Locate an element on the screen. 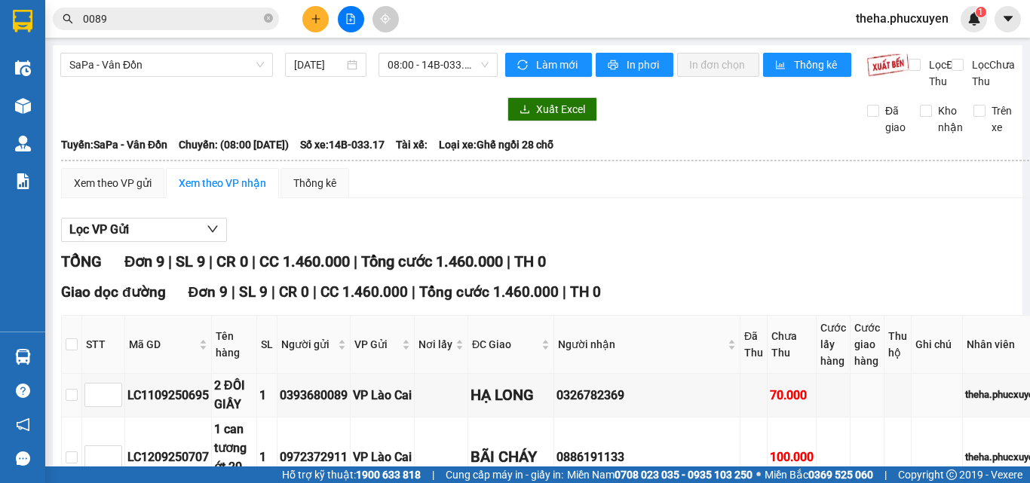 This screenshot has height=483, width=1030. th: Tên hàng is located at coordinates (235, 345).